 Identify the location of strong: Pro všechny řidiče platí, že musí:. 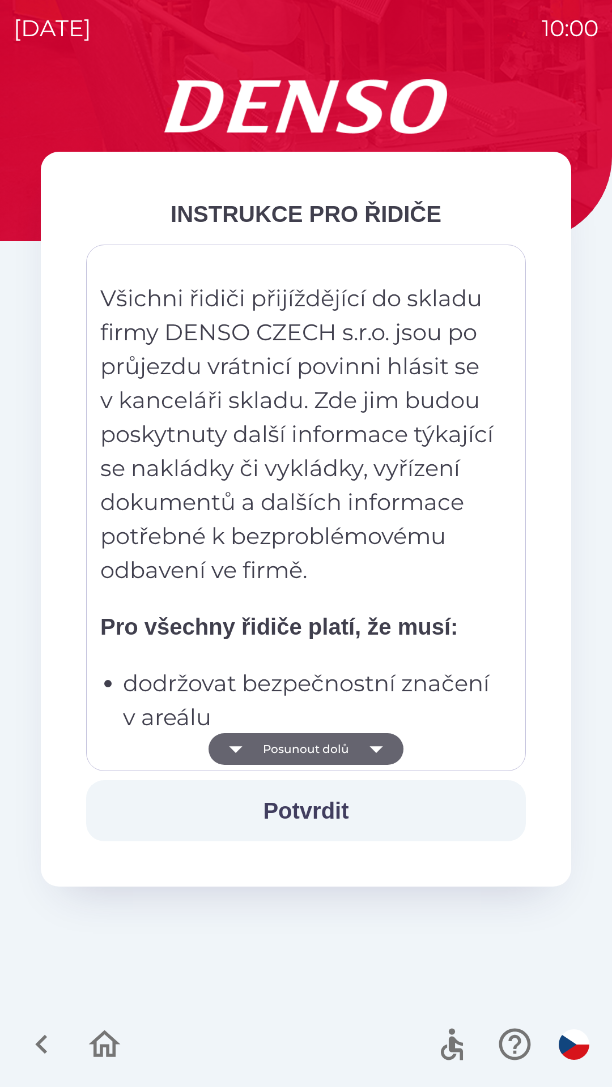
(279, 627).